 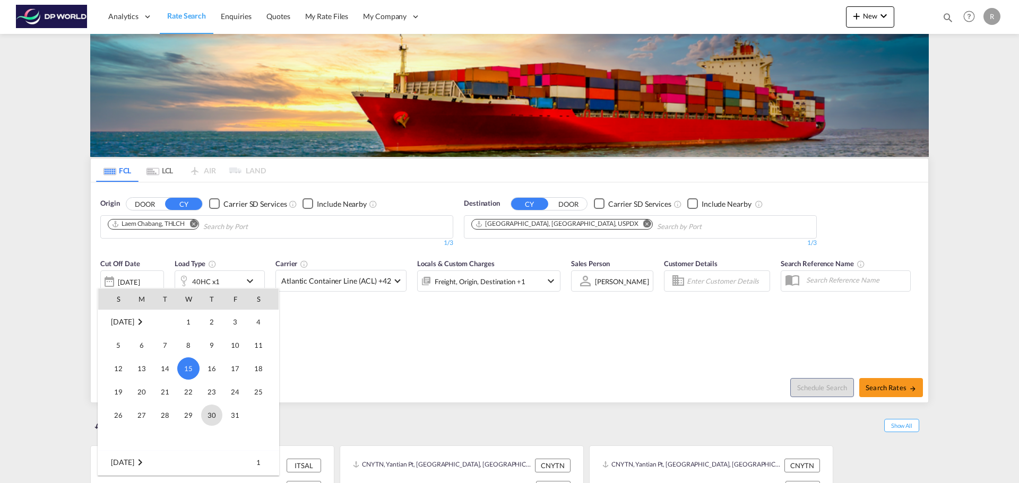 I want to click on td: Tuesday October 28 2025, so click(x=165, y=416).